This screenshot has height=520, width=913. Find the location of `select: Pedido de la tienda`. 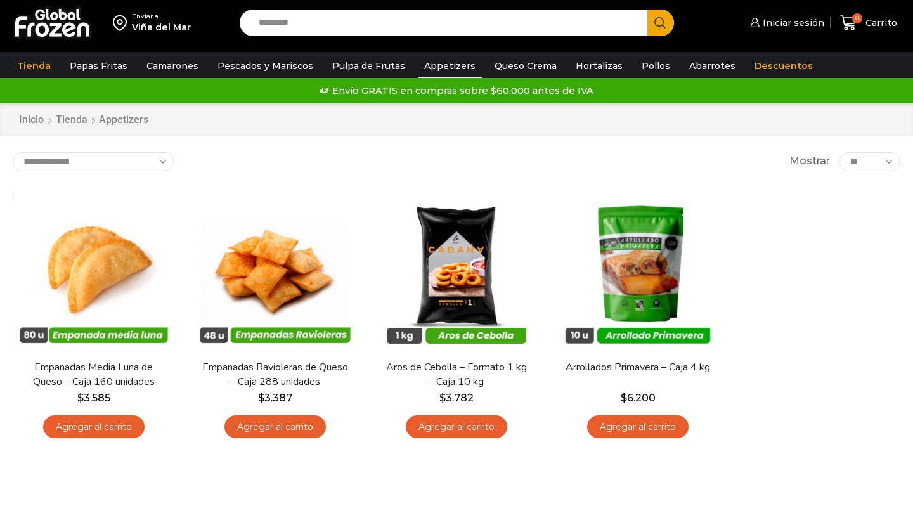

select: Pedido de la tienda is located at coordinates (93, 162).